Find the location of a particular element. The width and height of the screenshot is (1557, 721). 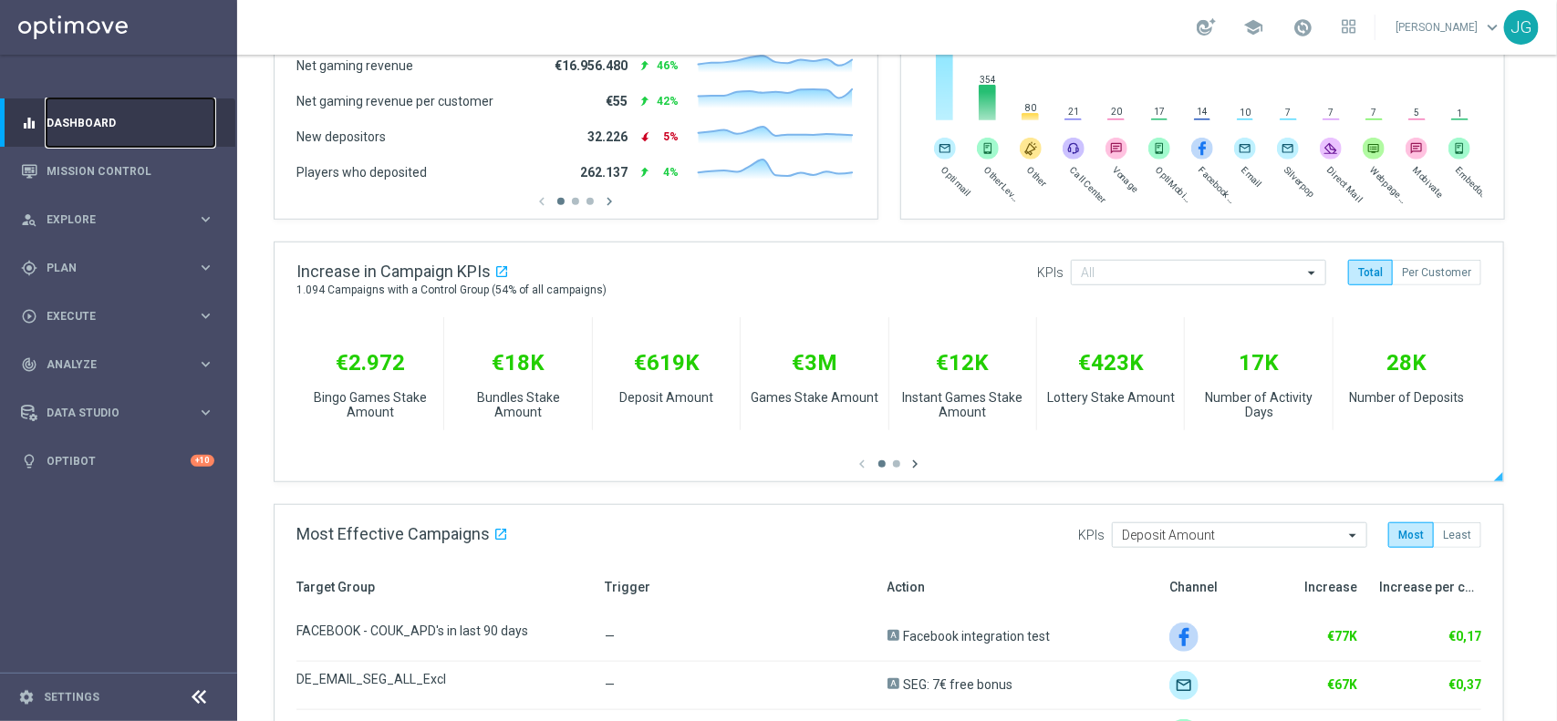

span: keyboard_arrow_down is located at coordinates (1492, 27).